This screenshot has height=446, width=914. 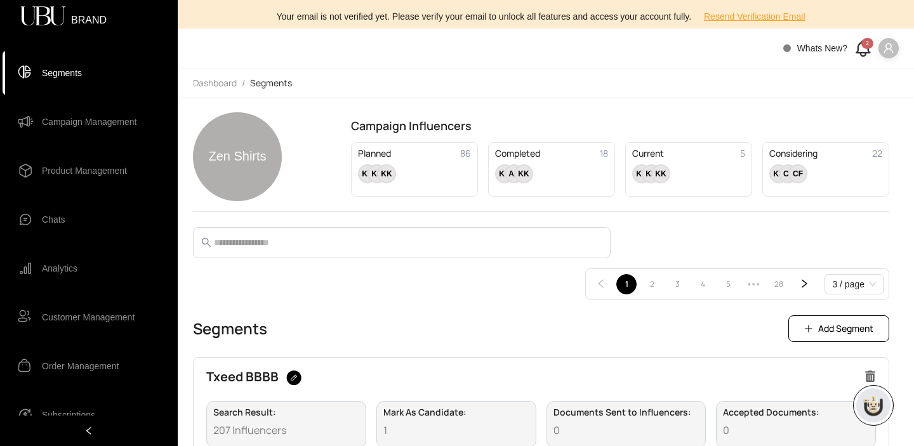 I want to click on span: Order Management, so click(x=80, y=366).